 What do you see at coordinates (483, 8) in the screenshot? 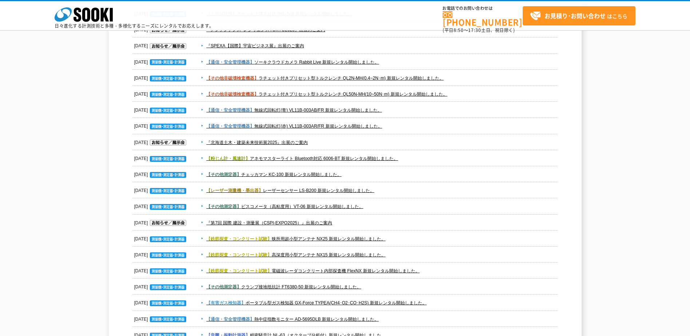
I see `span: お電話でのお問い合わせは` at bounding box center [483, 8].